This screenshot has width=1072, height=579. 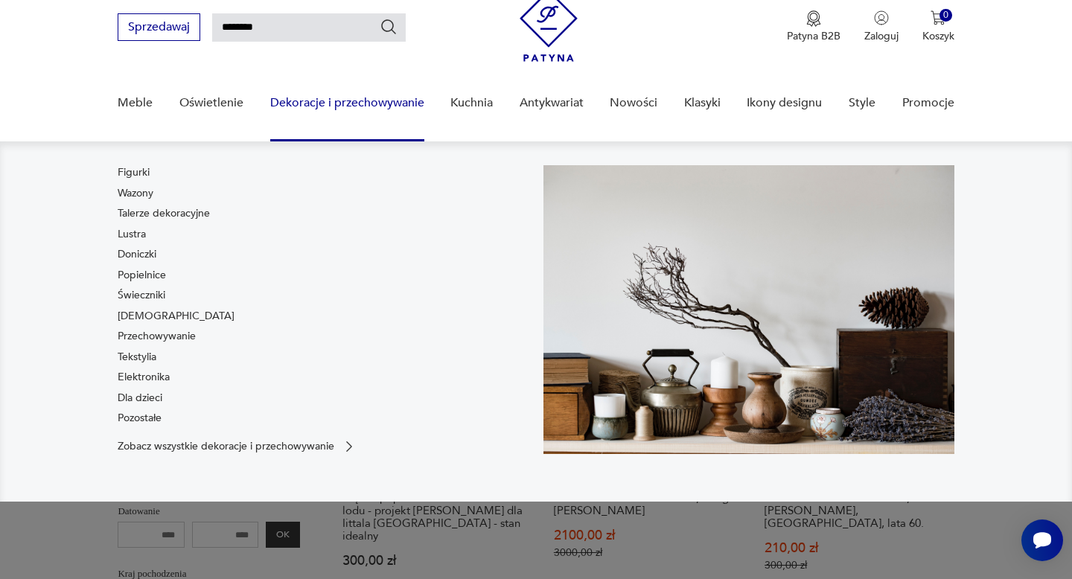 I want to click on a: Dla dzieci, so click(x=140, y=398).